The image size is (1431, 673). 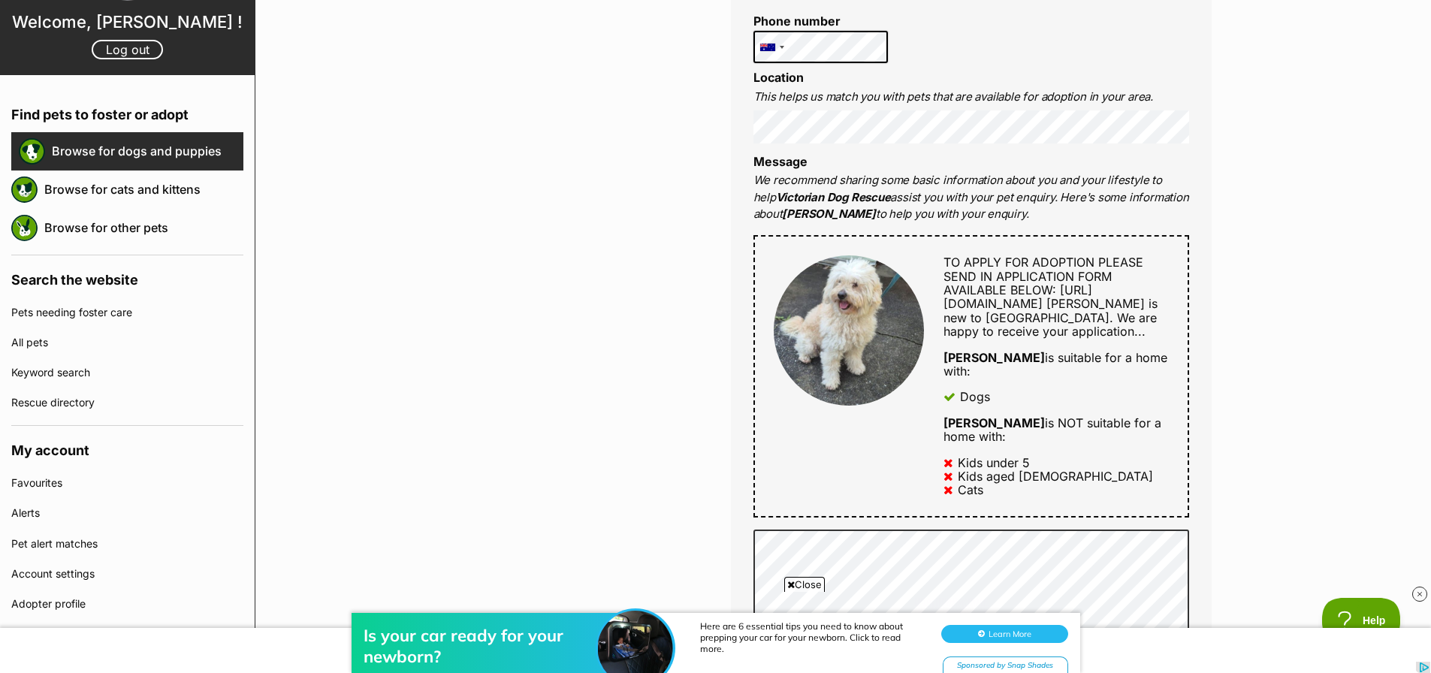 I want to click on a: Browse for dogs and puppies, so click(x=147, y=151).